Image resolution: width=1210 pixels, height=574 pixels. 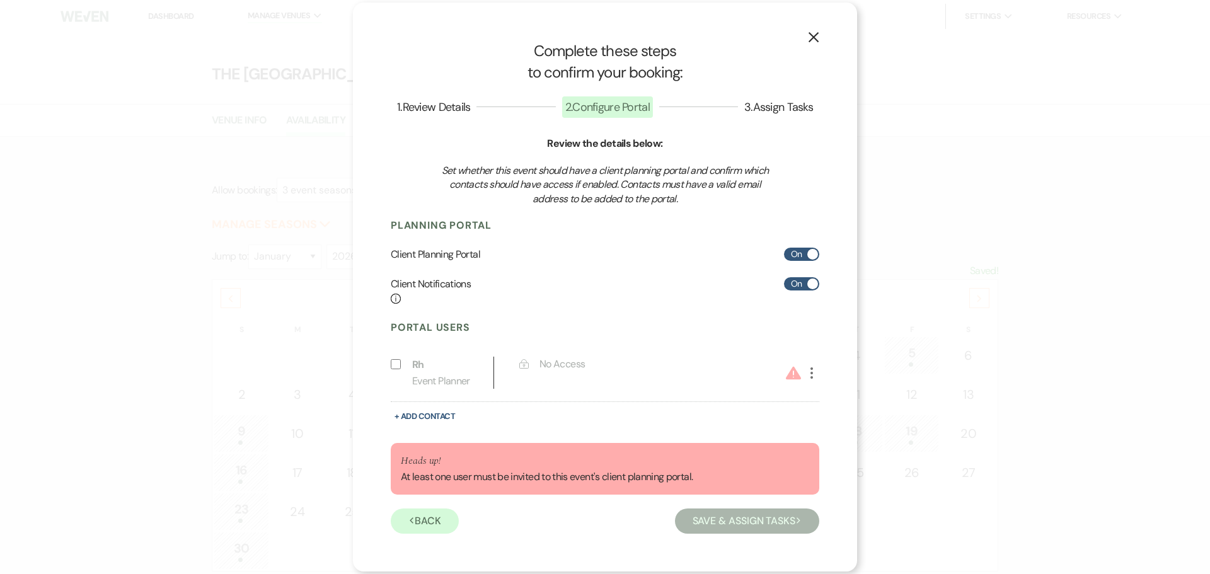 I want to click on h4: Portal Users, so click(x=605, y=328).